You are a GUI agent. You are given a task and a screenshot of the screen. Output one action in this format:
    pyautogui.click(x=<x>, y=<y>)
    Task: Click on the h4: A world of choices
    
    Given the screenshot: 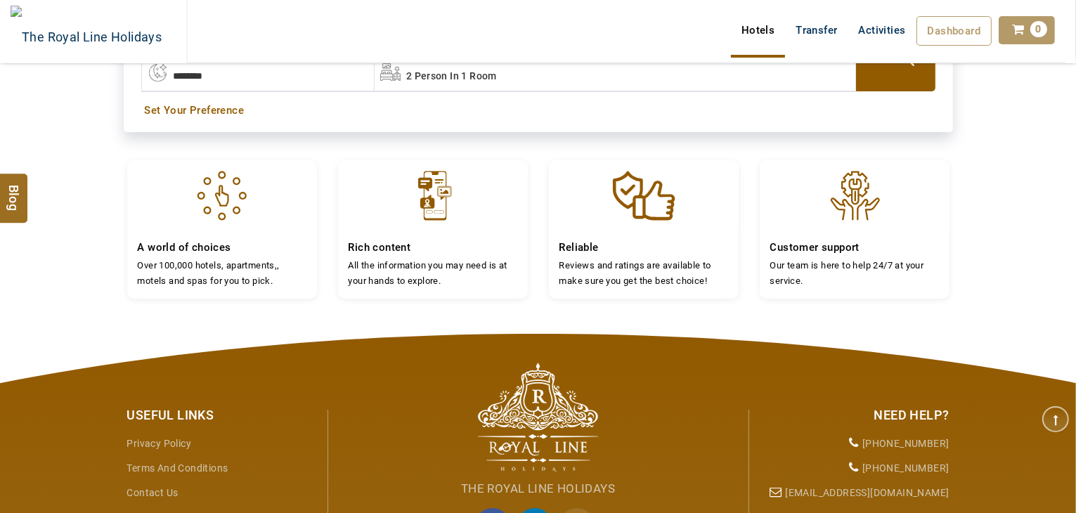 What is the action you would take?
    pyautogui.click(x=222, y=247)
    